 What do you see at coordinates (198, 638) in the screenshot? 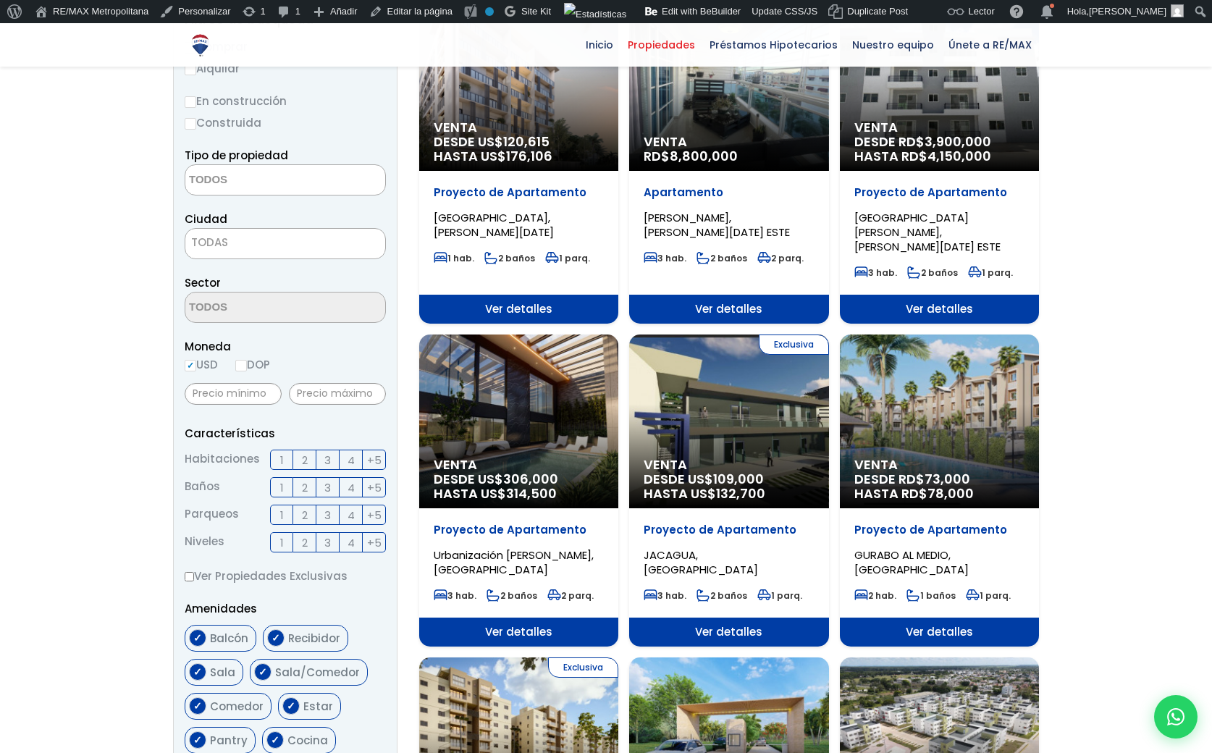
I see `input: Balcón` at bounding box center [198, 638].